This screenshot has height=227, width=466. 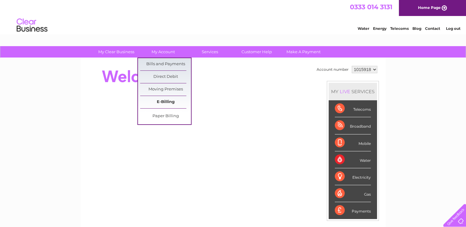 What do you see at coordinates (345, 91) in the screenshot?
I see `div: LIVE` at bounding box center [345, 91].